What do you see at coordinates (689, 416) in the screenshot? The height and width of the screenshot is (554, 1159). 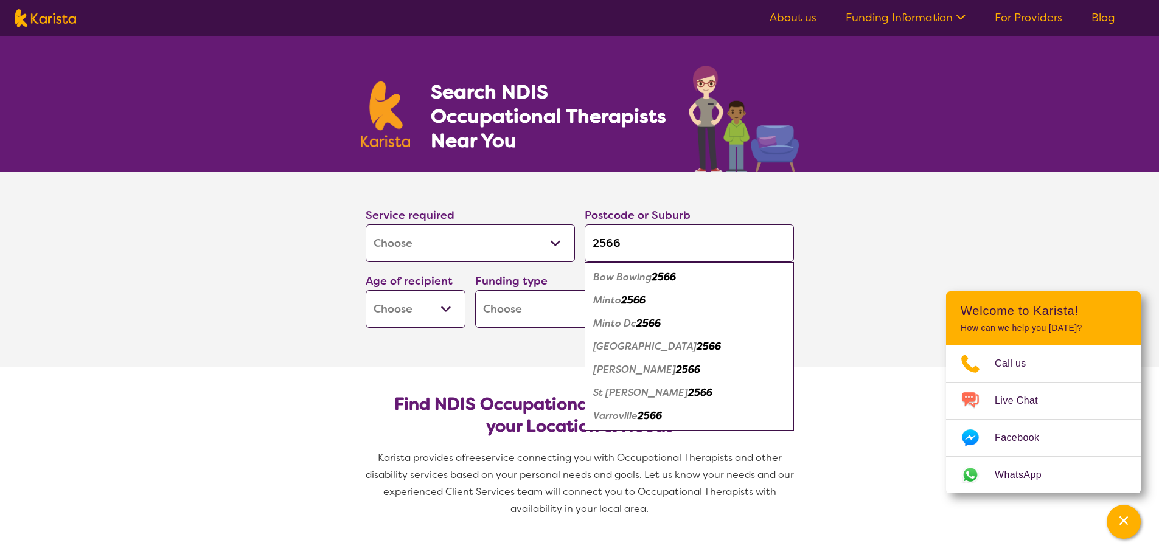 I see `div: Varroville 2566` at bounding box center [689, 416].